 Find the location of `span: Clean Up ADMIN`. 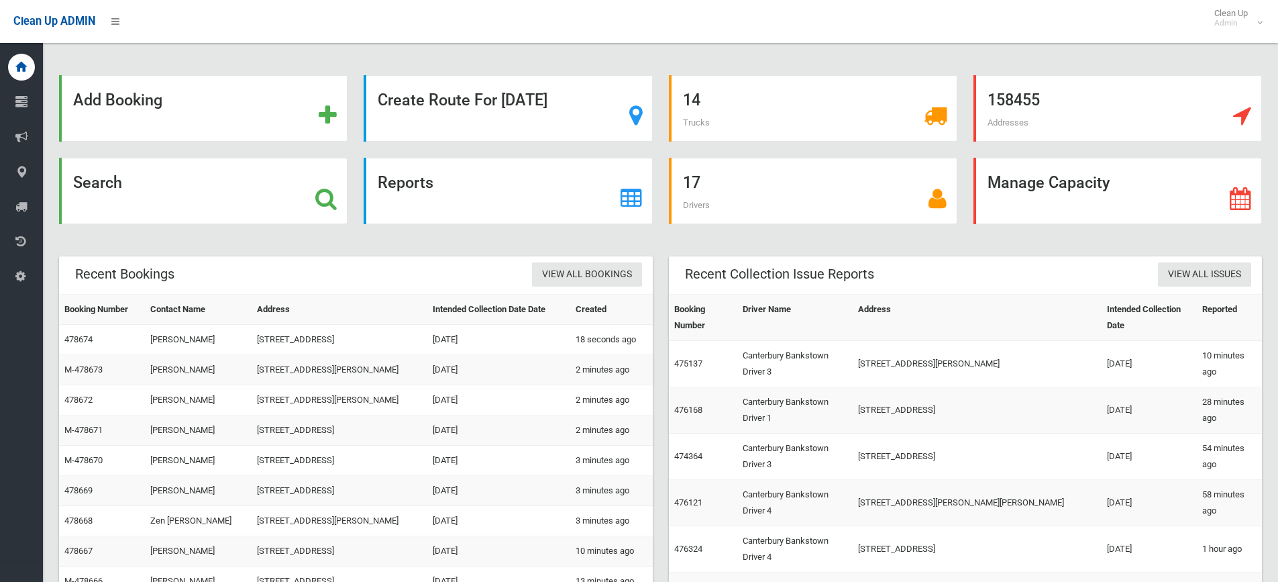

span: Clean Up ADMIN is located at coordinates (54, 21).